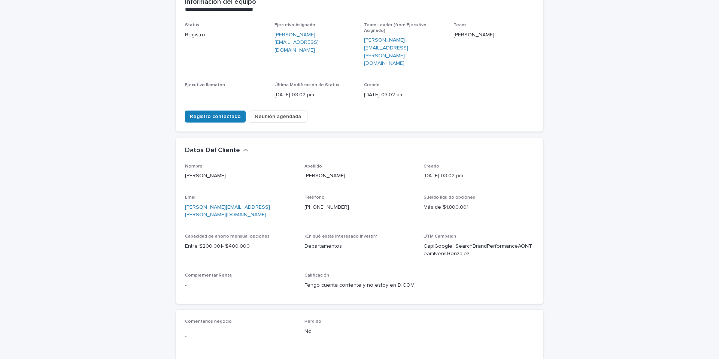  Describe the element at coordinates (212, 150) in the screenshot. I see `h2: Datos Del Cliente` at that location.